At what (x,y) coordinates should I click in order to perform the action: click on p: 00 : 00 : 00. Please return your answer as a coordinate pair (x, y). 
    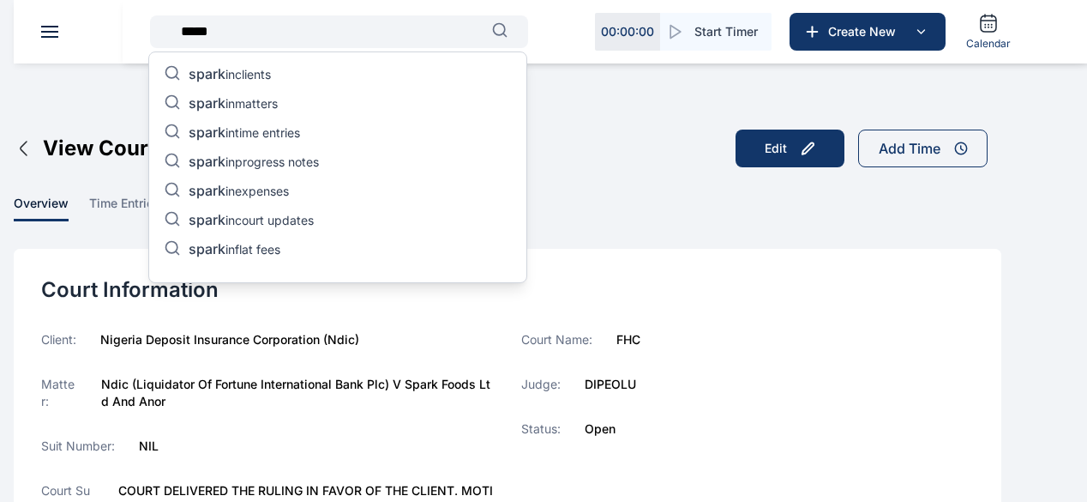
    Looking at the image, I should click on (628, 32).